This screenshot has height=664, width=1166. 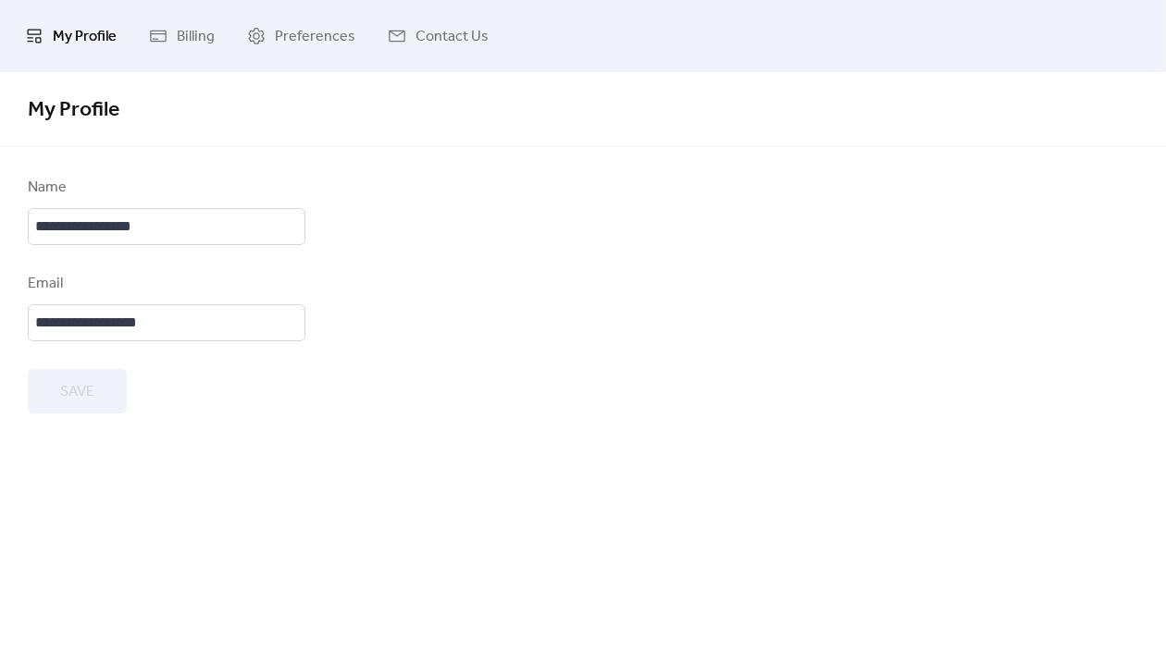 What do you see at coordinates (181, 36) in the screenshot?
I see `a: Billing` at bounding box center [181, 36].